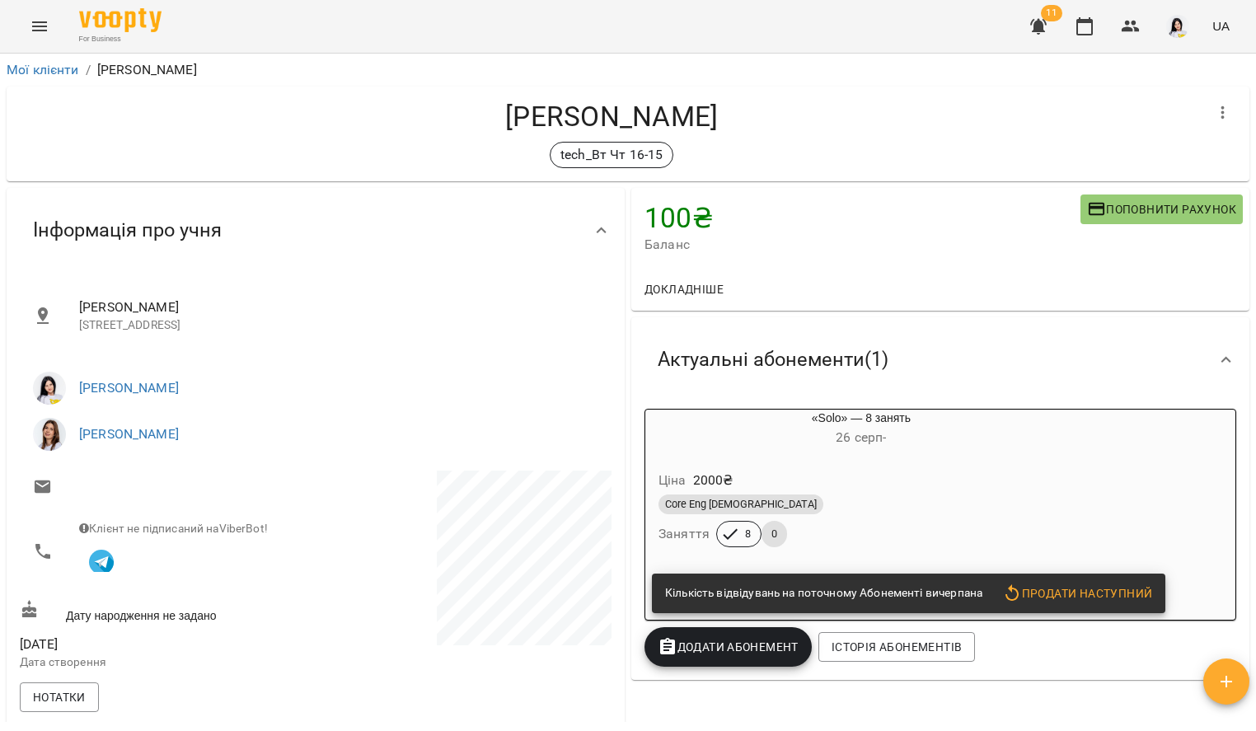 The image size is (1256, 731). What do you see at coordinates (59, 697) in the screenshot?
I see `button: Нотатки` at bounding box center [59, 697].